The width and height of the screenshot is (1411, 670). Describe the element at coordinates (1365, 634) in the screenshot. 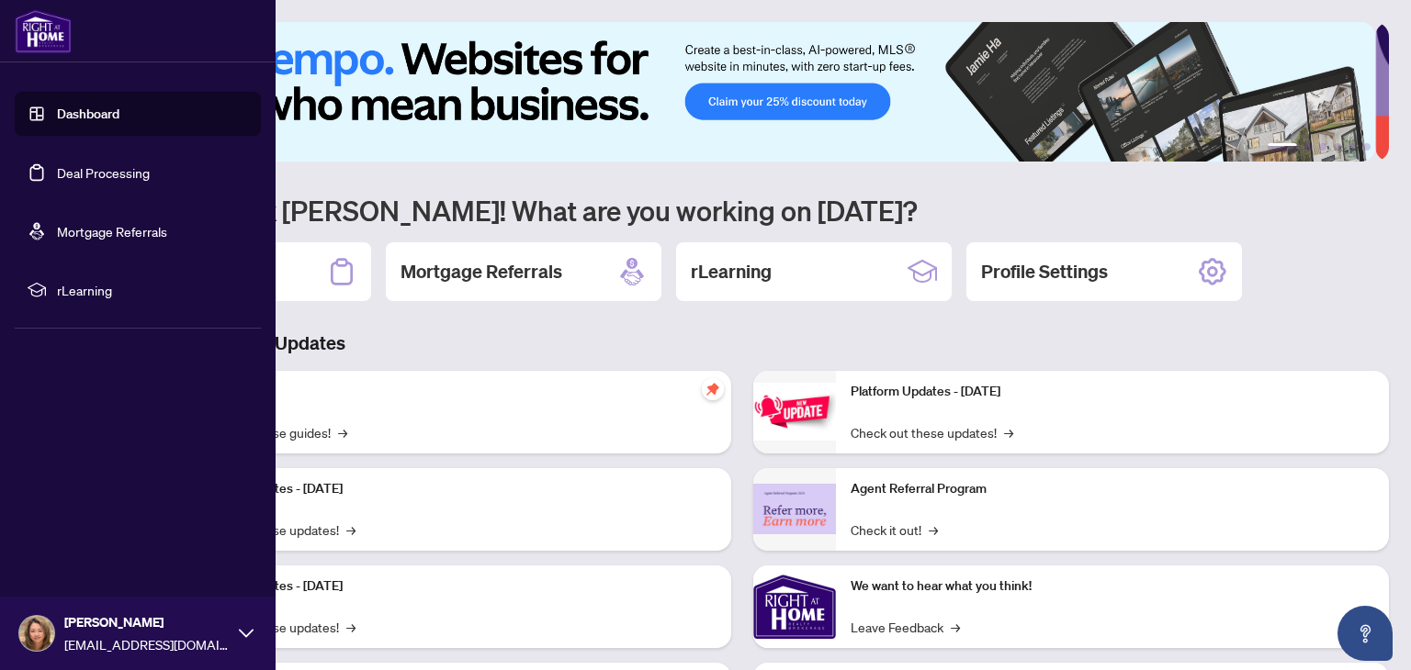

I see `button: Open asap` at that location.